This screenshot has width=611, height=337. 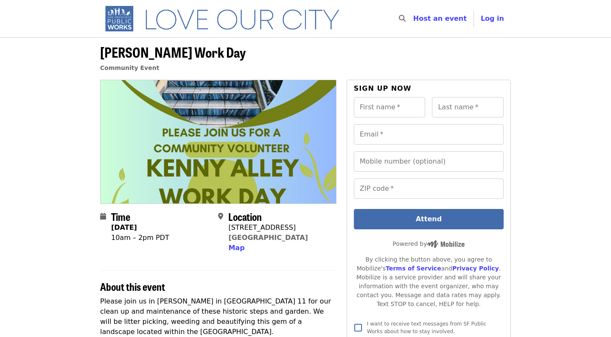 I want to click on input: Last name, so click(x=468, y=107).